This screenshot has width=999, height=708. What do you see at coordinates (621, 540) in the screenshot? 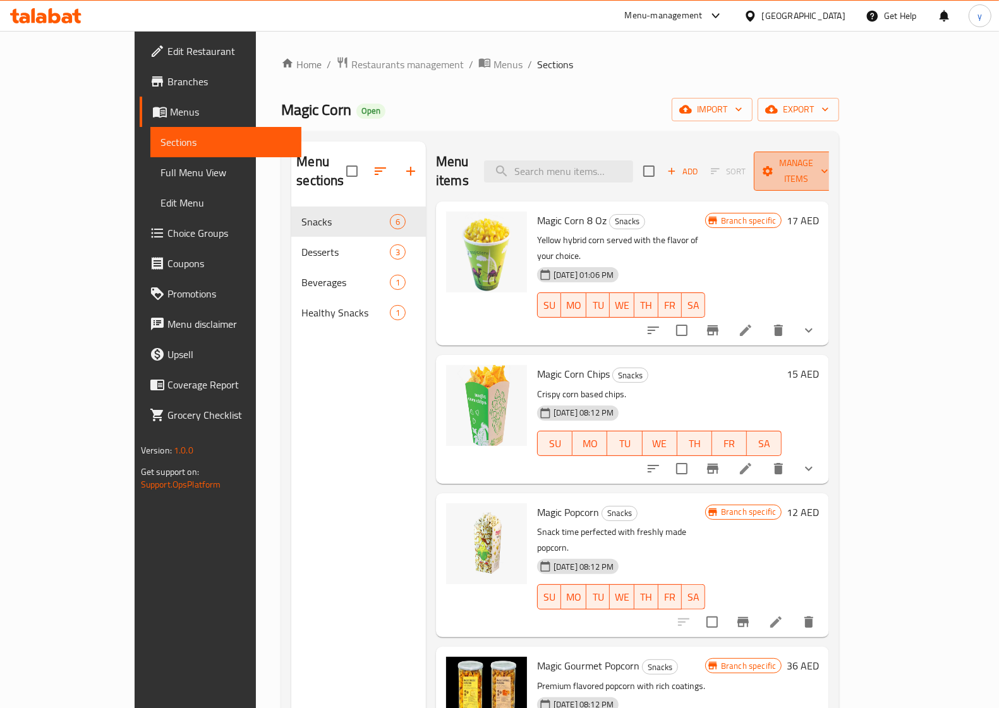
I see `p: Snack time perfected with freshly made popcorn.` at bounding box center [621, 540].